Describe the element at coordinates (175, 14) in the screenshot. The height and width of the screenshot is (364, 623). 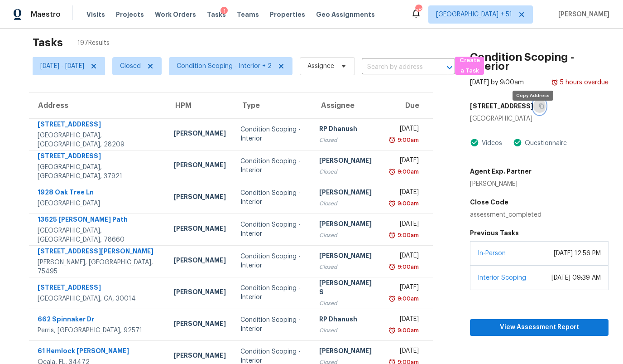
I see `span: Work Orders` at that location.